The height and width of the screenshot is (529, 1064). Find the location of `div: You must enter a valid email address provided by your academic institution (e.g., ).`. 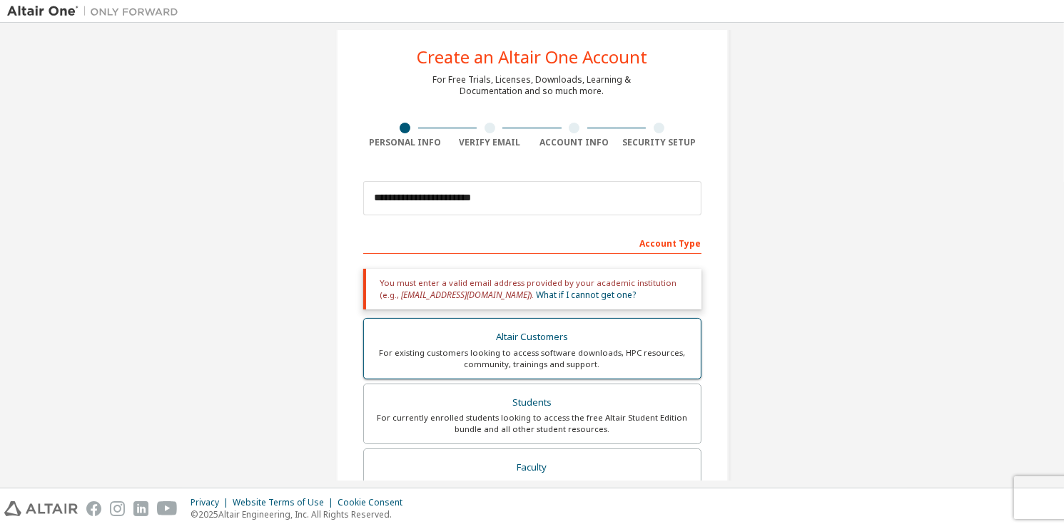

div: You must enter a valid email address provided by your academic institution (e.g., ). is located at coordinates (532, 289).